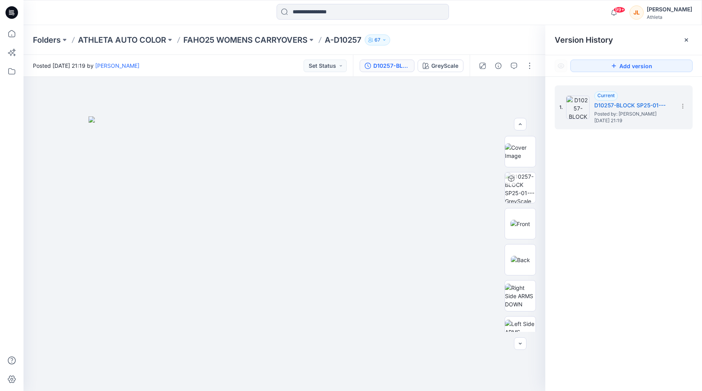 The height and width of the screenshot is (391, 702). I want to click on img: Back, so click(520, 260).